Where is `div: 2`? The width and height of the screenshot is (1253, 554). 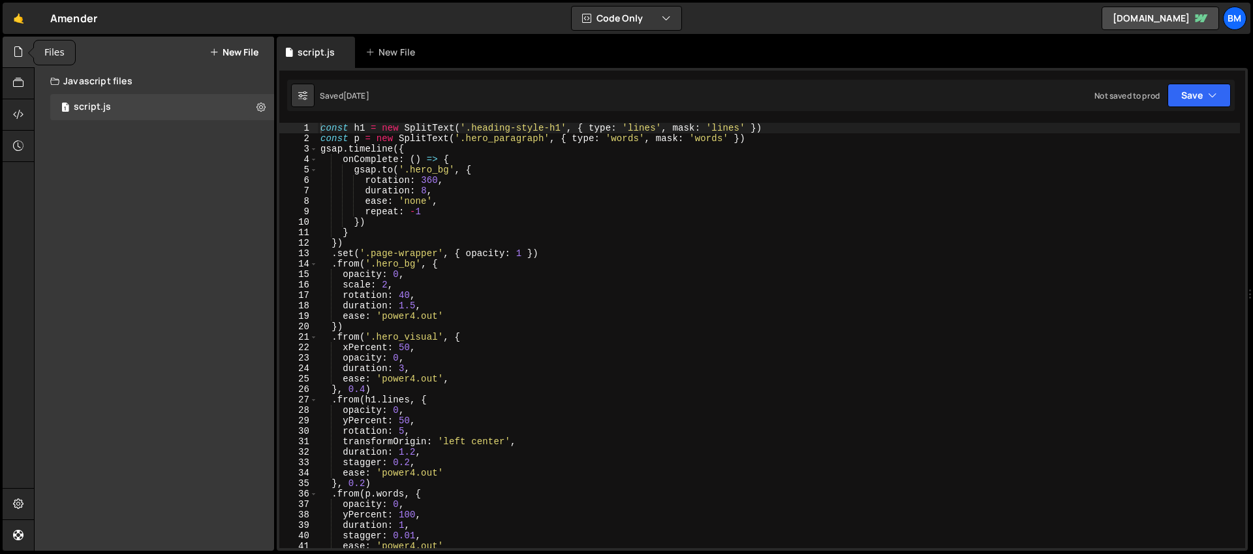 div: 2 is located at coordinates (298, 138).